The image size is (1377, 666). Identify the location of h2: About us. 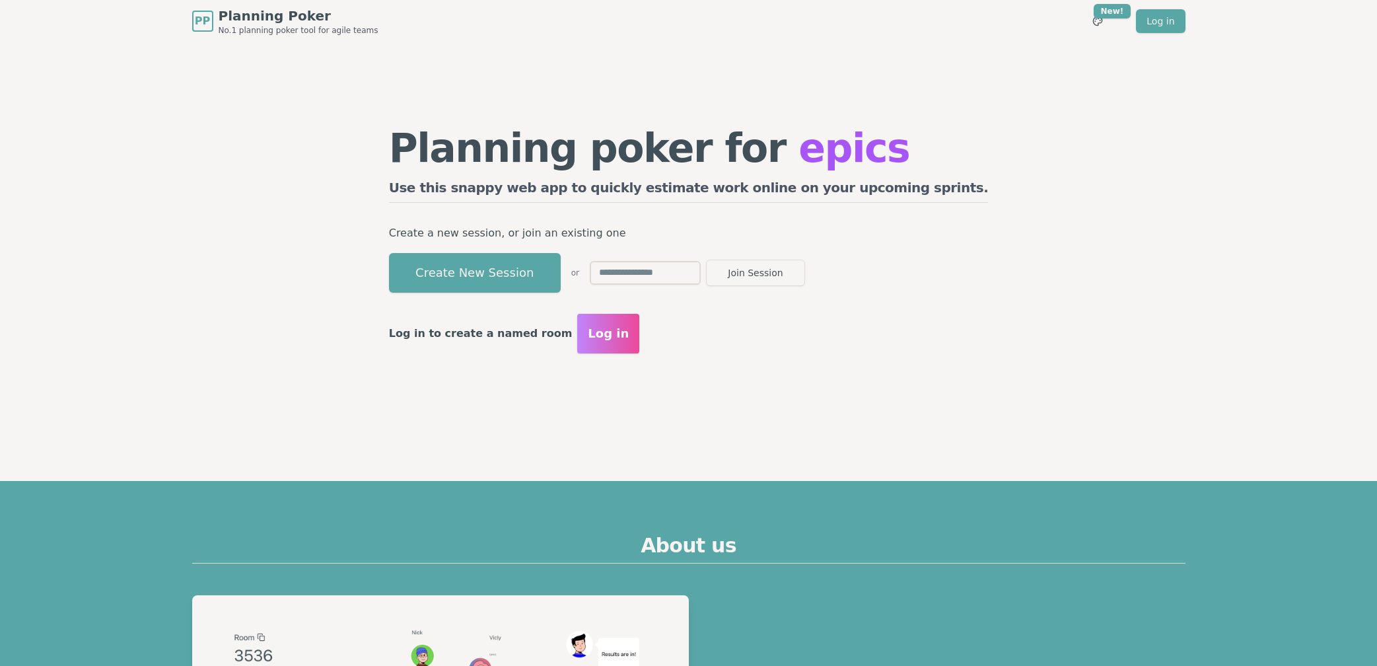
(689, 548).